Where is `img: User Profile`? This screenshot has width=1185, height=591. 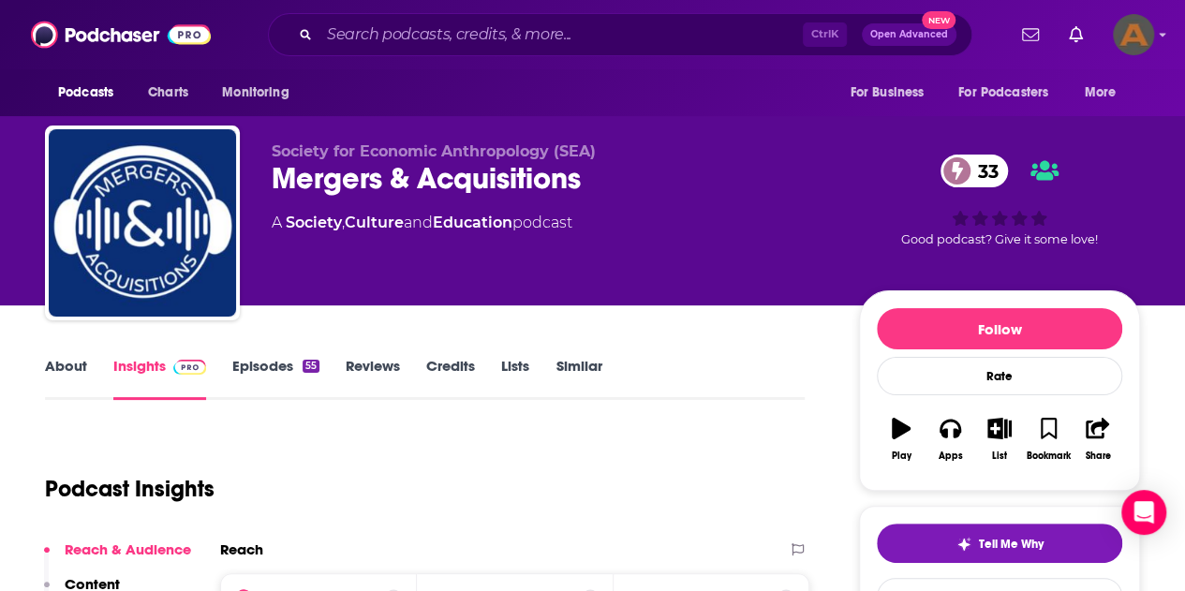
img: User Profile is located at coordinates (1134, 35).